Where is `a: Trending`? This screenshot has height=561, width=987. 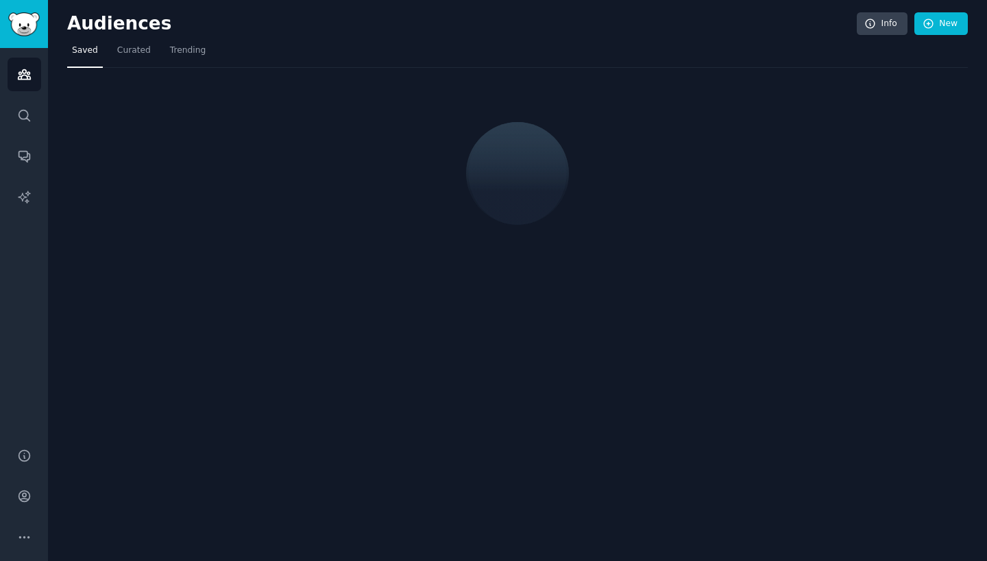
a: Trending is located at coordinates (188, 53).